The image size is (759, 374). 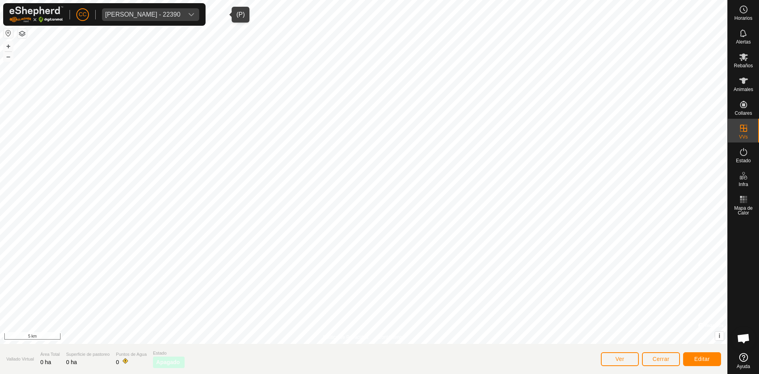 What do you see at coordinates (22, 34) in the screenshot?
I see `button: Capas del Mapa` at bounding box center [22, 34].